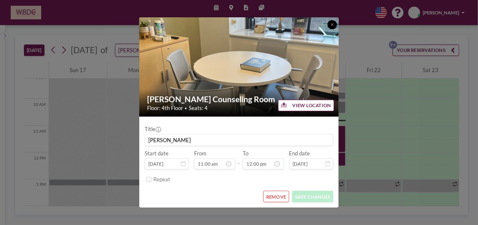  Describe the element at coordinates (157, 153) in the screenshot. I see `label: Start date` at that location.